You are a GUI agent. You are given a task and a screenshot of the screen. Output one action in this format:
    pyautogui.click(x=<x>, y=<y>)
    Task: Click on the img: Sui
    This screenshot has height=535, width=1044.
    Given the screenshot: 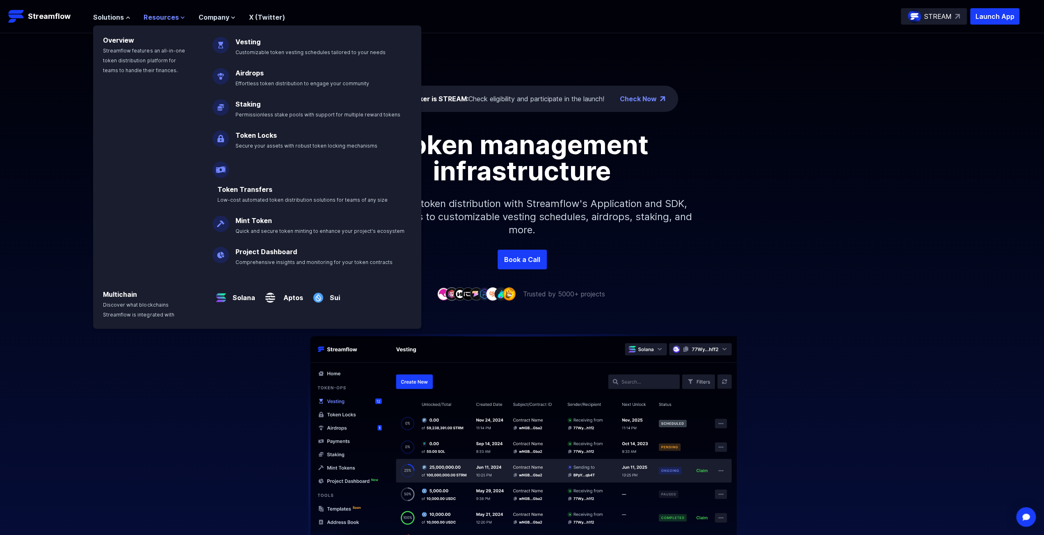 What is the action you would take?
    pyautogui.click(x=318, y=294)
    